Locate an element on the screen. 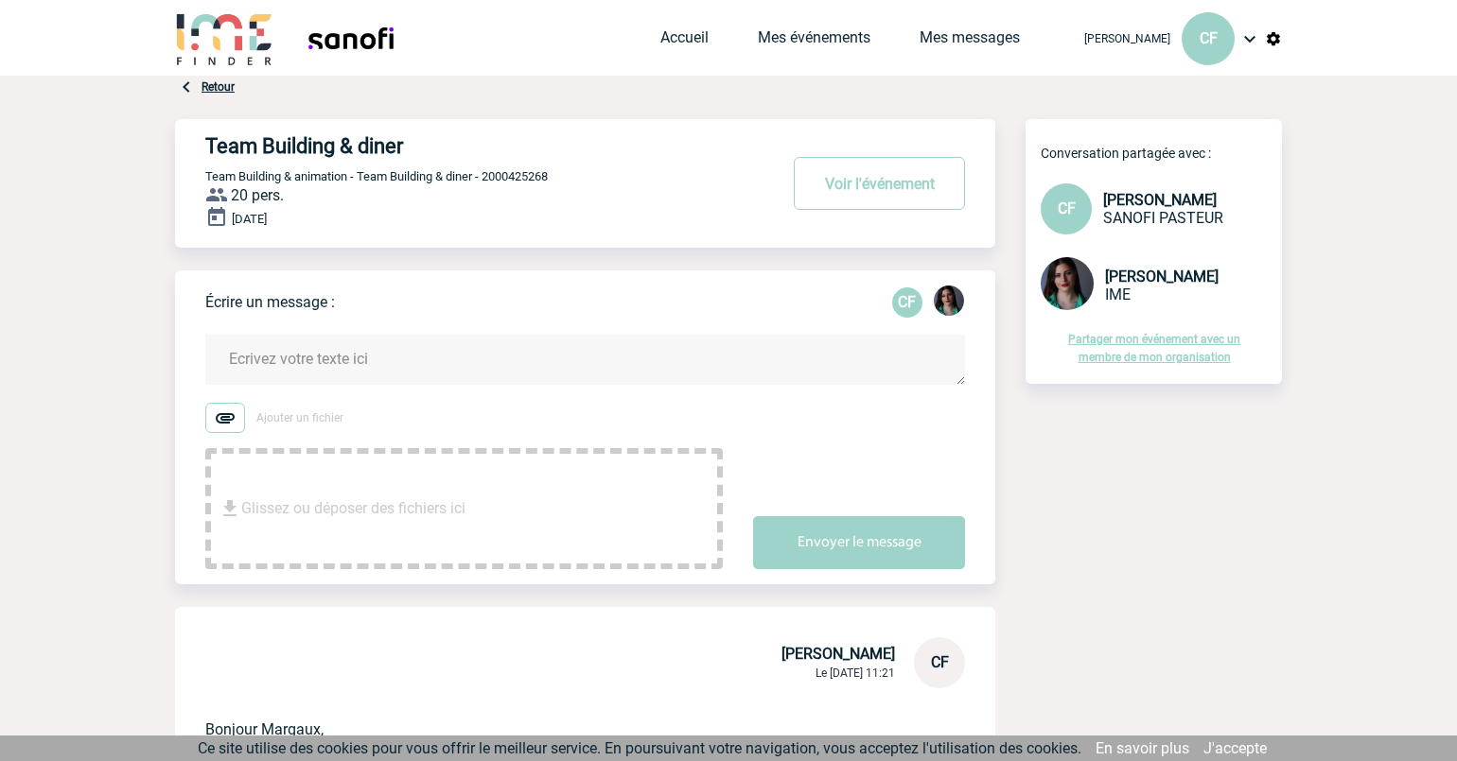 The image size is (1457, 761). button: Voir l'événement is located at coordinates (879, 184).